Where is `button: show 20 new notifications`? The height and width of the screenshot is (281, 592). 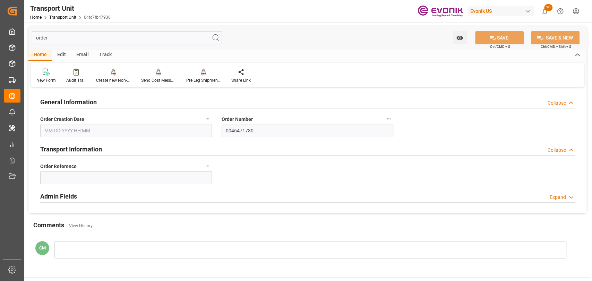 button: show 20 new notifications is located at coordinates (544, 11).